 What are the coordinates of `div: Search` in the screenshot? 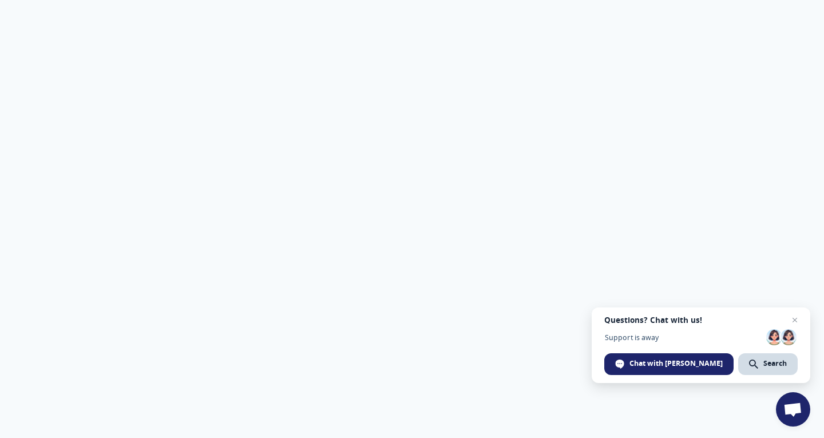 It's located at (768, 364).